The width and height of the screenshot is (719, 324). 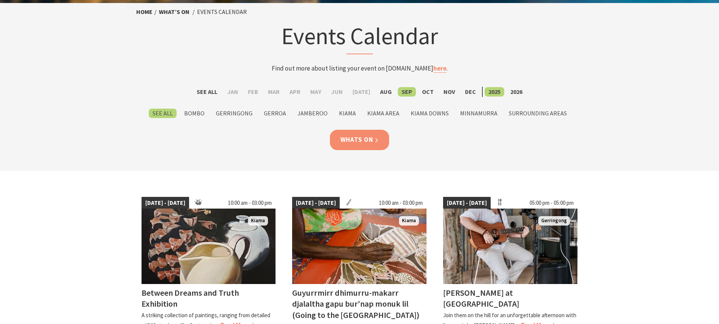 What do you see at coordinates (383, 113) in the screenshot?
I see `label: Kiama Area` at bounding box center [383, 113].